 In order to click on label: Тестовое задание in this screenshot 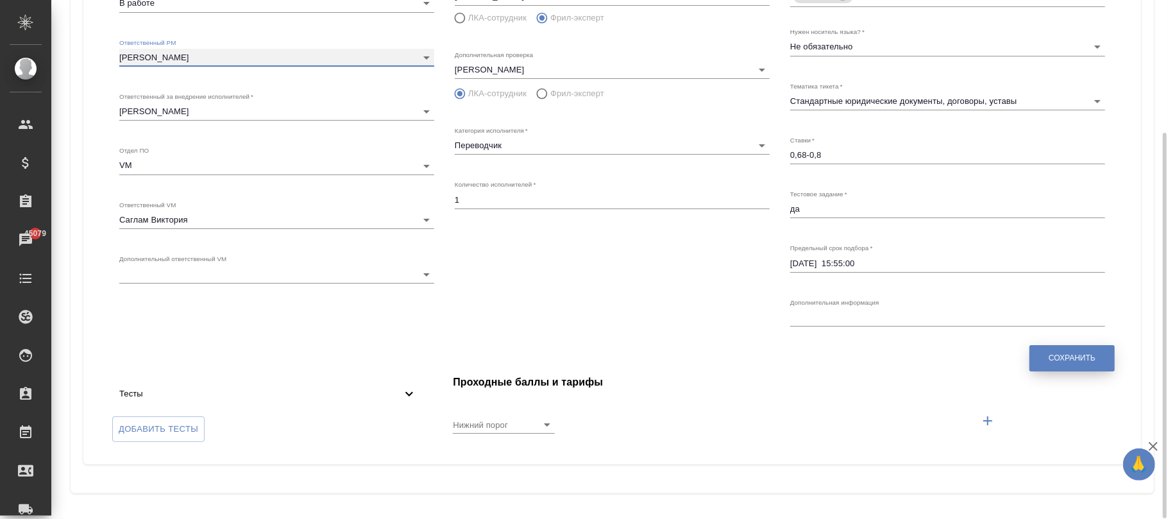, I will do `click(818, 194)`.